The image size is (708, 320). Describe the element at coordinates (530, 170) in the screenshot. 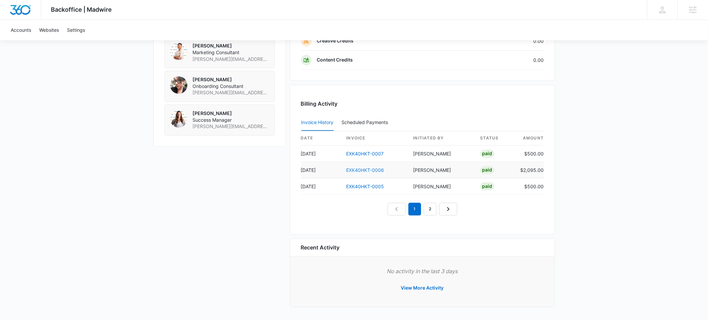

I see `td: $2,095.00` at that location.